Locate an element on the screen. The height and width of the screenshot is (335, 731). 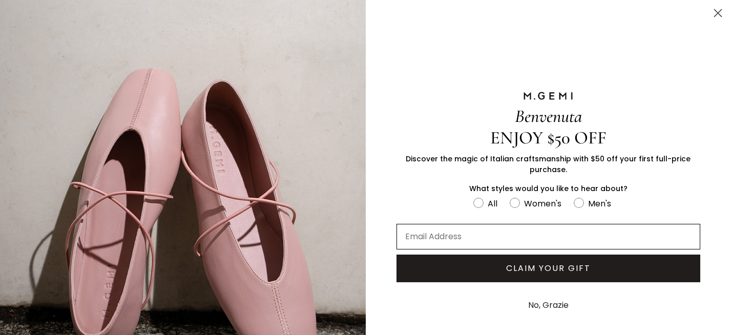
span: ENJOY $50 OFF is located at coordinates (548, 138).